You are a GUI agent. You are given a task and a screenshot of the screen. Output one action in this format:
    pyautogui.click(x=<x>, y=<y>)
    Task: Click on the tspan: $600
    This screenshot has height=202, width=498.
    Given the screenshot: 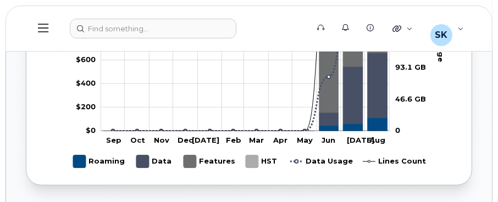 What is the action you would take?
    pyautogui.click(x=86, y=59)
    